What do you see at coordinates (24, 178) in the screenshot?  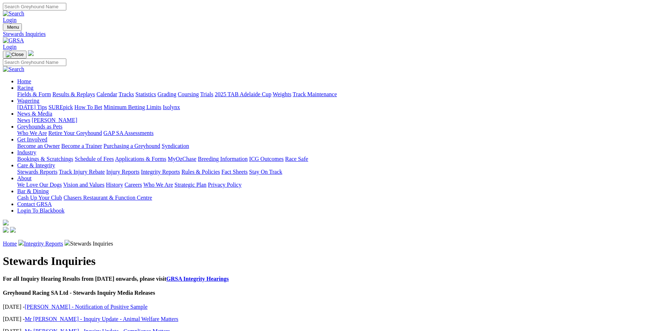 I see `a: About` at bounding box center [24, 178].